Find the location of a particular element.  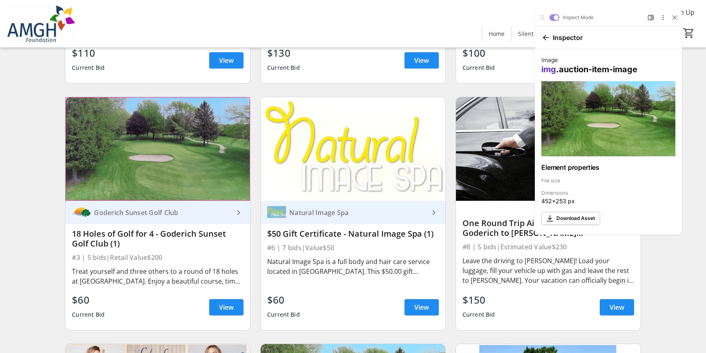

div: Goderich Sunset Golf Club is located at coordinates (162, 213).